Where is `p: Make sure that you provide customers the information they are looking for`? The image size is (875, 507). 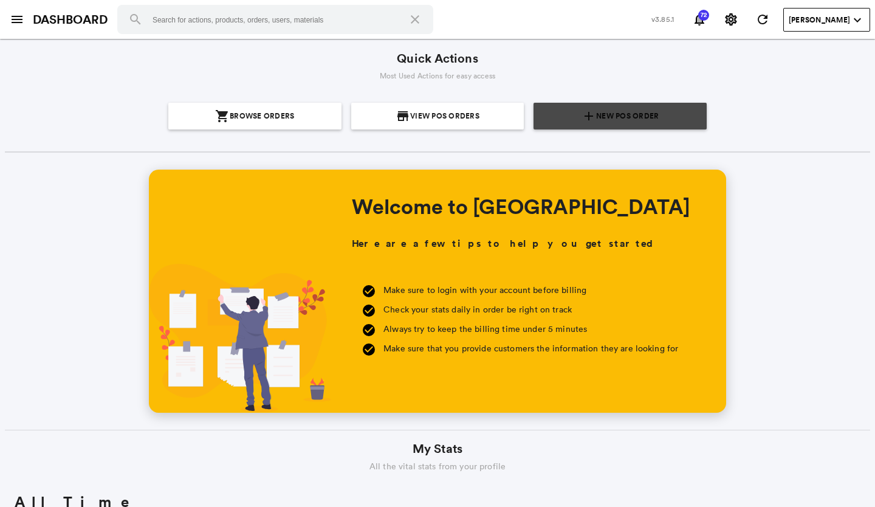
p: Make sure that you provide customers the information they are looking for is located at coordinates (530, 348).